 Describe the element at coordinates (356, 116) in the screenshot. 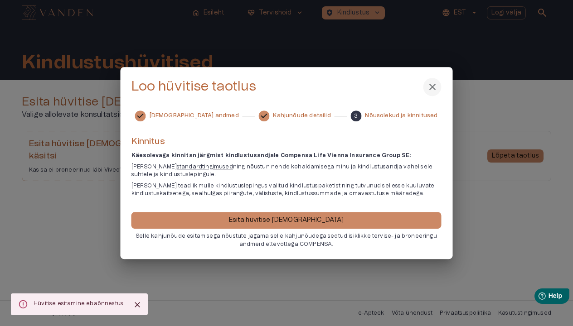

I see `text: 3` at that location.